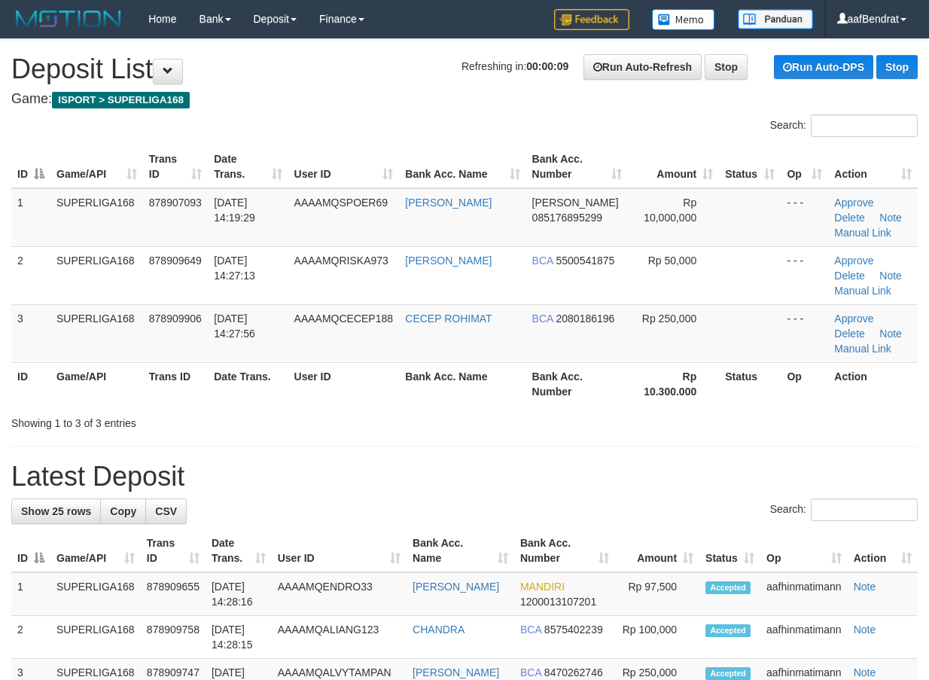  Describe the element at coordinates (339, 594) in the screenshot. I see `td: AAAAMQENDRO33` at that location.